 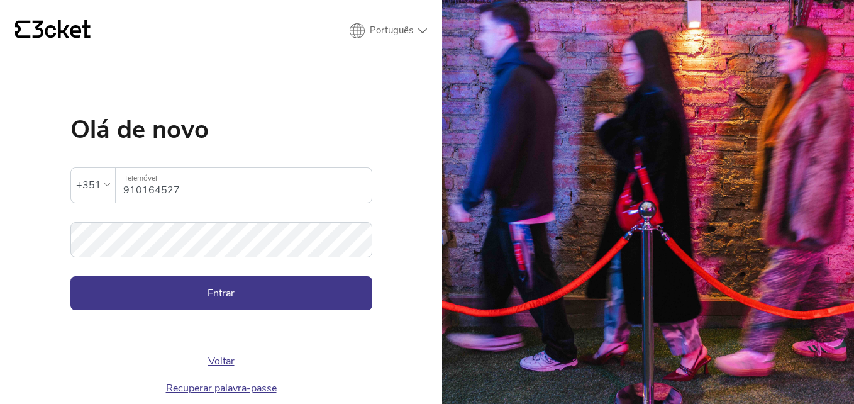 What do you see at coordinates (221, 361) in the screenshot?
I see `a: Voltar` at bounding box center [221, 361].